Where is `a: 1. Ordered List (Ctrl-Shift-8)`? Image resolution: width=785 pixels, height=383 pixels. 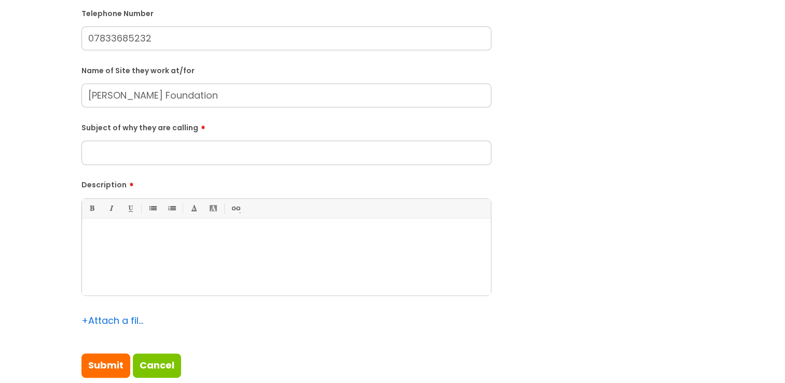 a: 1. Ordered List (Ctrl-Shift-8) is located at coordinates (171, 208).